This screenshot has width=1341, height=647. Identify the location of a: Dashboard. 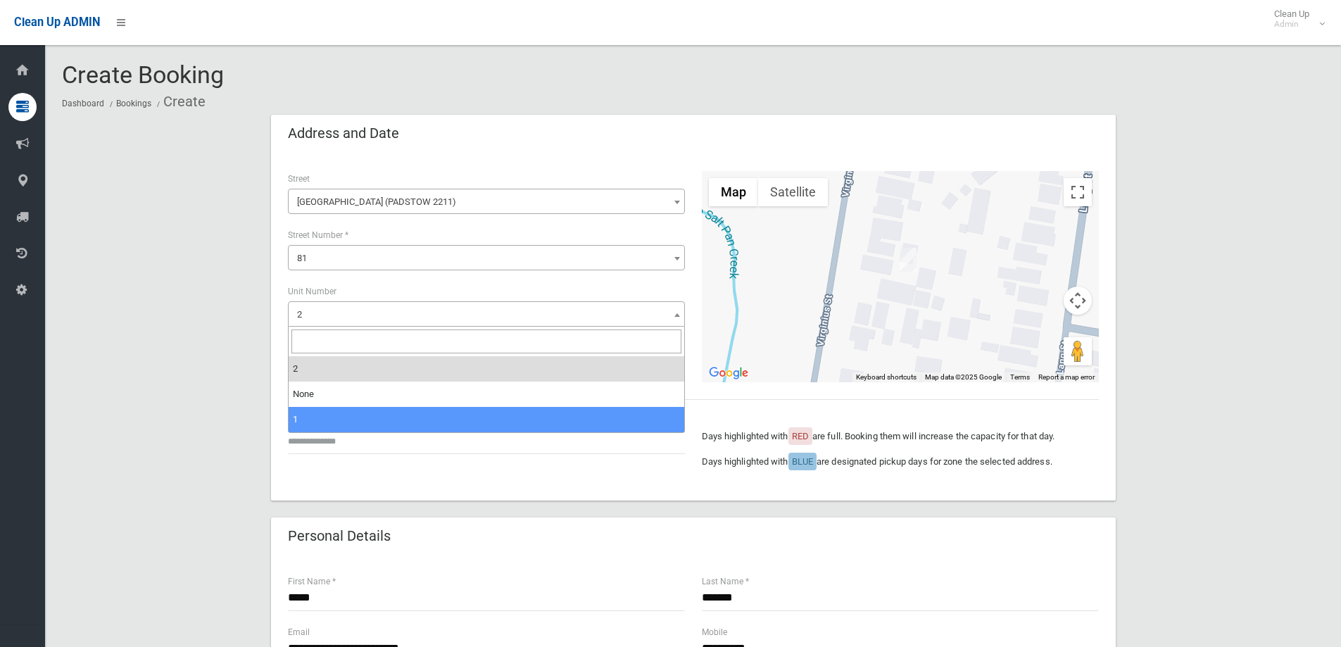
(83, 103).